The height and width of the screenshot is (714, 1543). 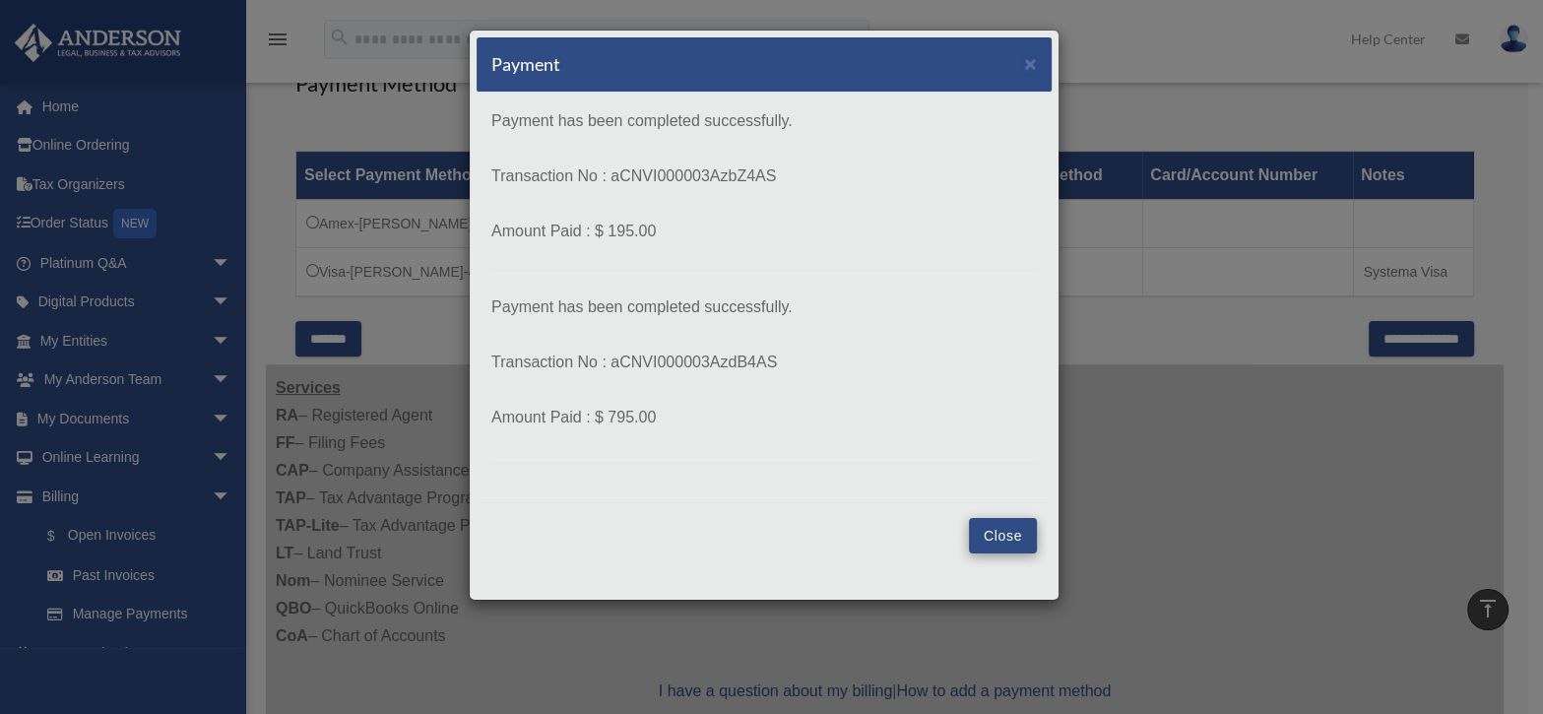 I want to click on p: Transaction No : aCNVI000003AzdB4AS, so click(x=764, y=362).